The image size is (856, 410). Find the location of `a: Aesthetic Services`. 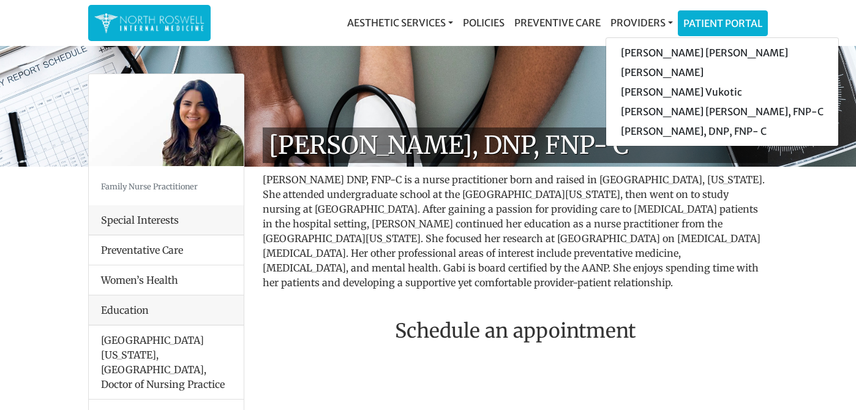

a: Aesthetic Services is located at coordinates (400, 23).